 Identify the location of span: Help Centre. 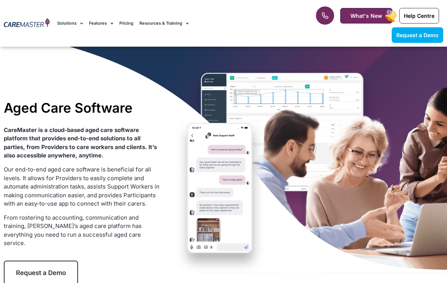
(419, 16).